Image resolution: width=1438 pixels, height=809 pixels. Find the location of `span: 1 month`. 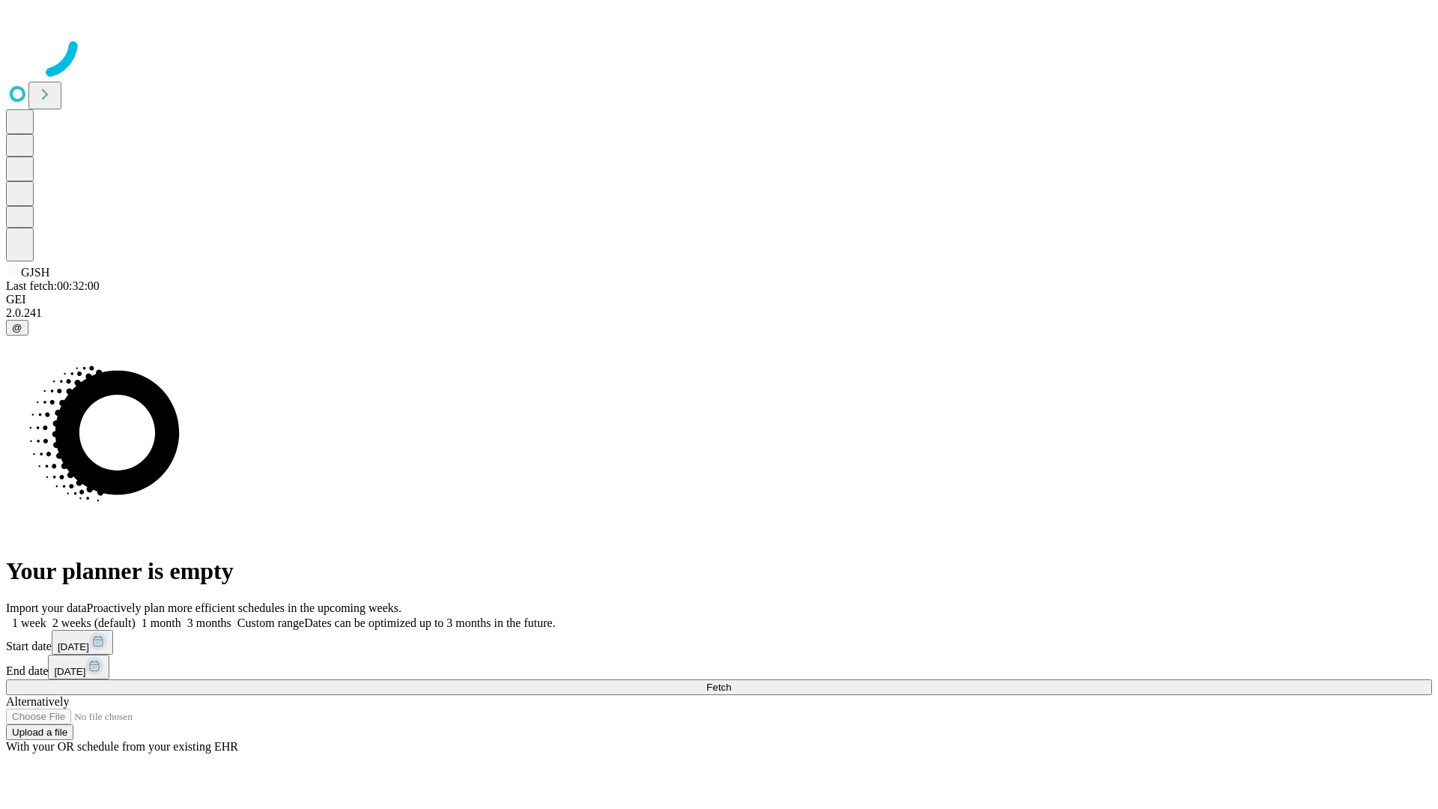

span: 1 month is located at coordinates (161, 623).